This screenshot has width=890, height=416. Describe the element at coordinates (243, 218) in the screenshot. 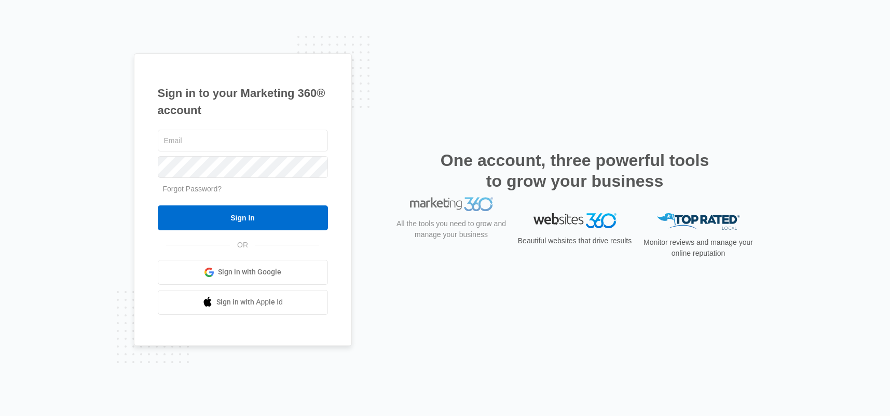

I see `input: Sign In` at that location.